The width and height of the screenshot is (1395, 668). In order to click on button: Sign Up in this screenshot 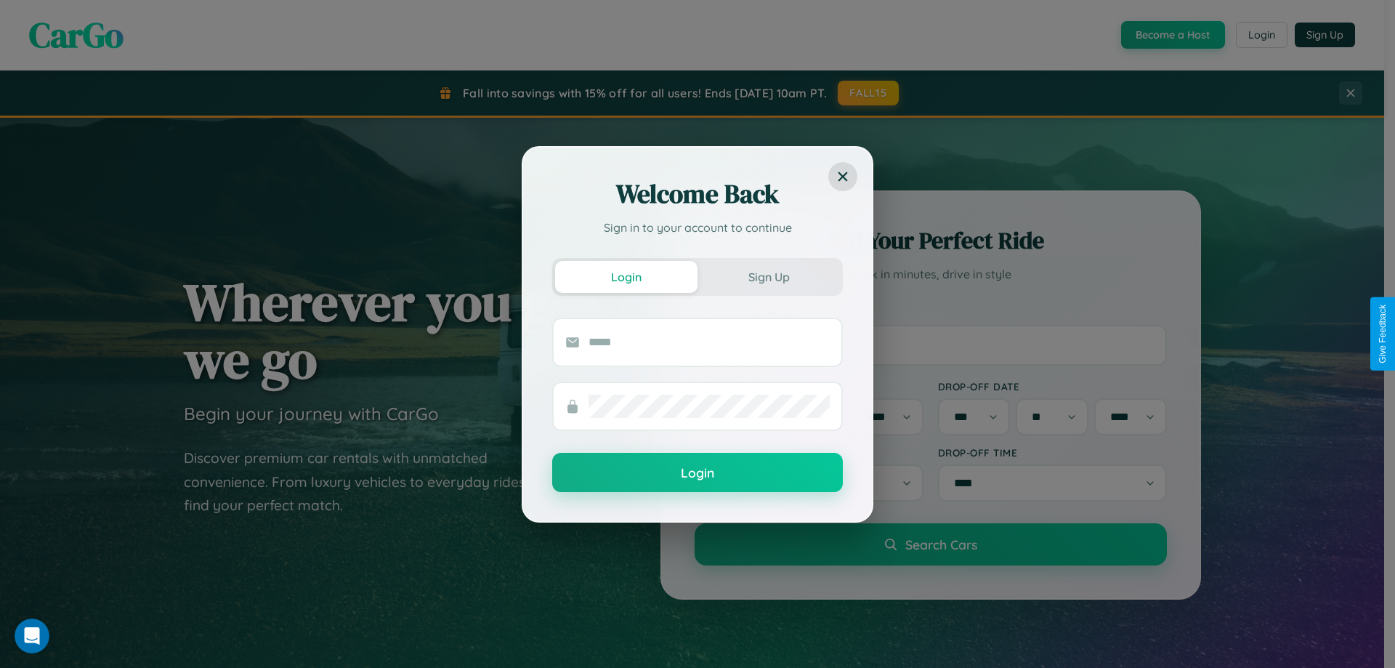, I will do `click(769, 277)`.